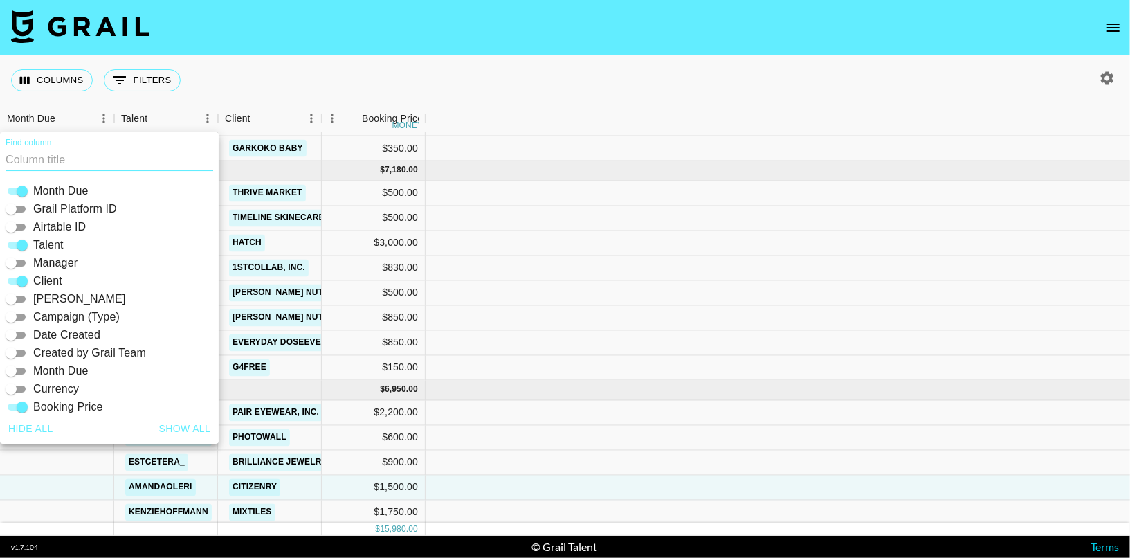 The width and height of the screenshot is (1130, 558). I want to click on button: Show filters, so click(142, 80).